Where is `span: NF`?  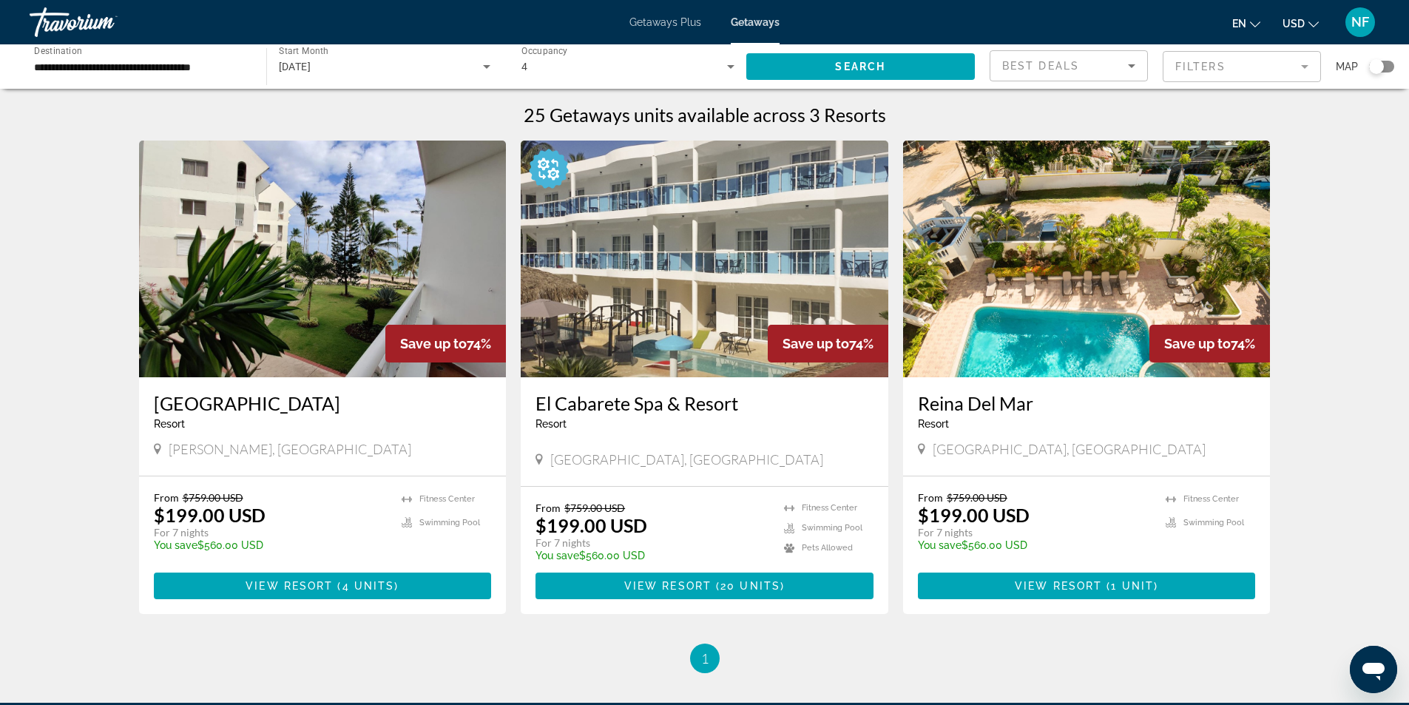 span: NF is located at coordinates (1360, 22).